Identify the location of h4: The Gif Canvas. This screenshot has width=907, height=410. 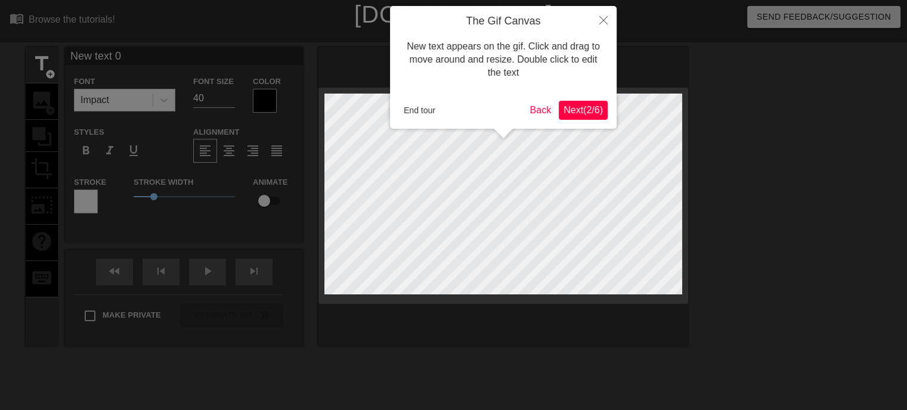
(503, 21).